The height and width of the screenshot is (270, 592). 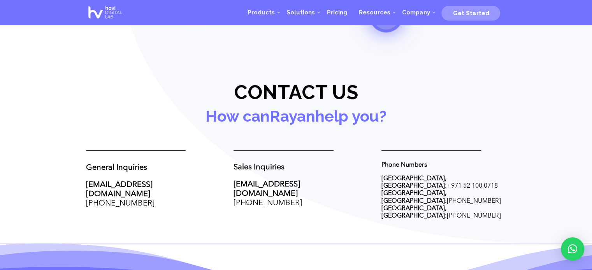 I want to click on a: Get Started, so click(x=470, y=12).